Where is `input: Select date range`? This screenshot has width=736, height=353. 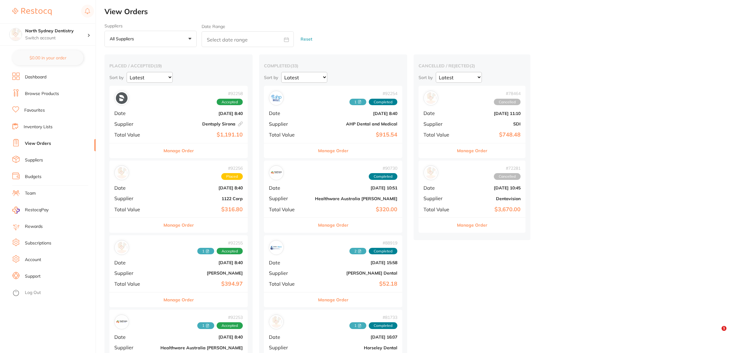 input: Select date range is located at coordinates (248, 39).